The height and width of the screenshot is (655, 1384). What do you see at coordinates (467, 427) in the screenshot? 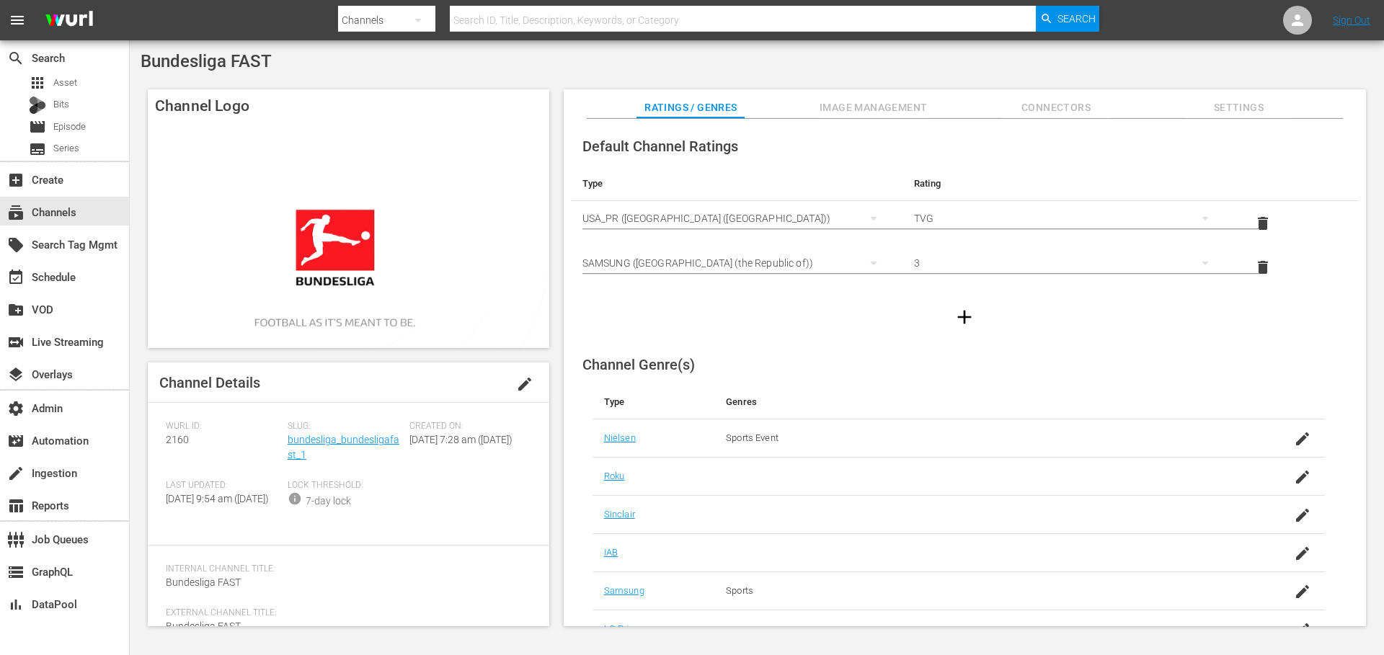
I see `span: Created On:` at bounding box center [467, 427].